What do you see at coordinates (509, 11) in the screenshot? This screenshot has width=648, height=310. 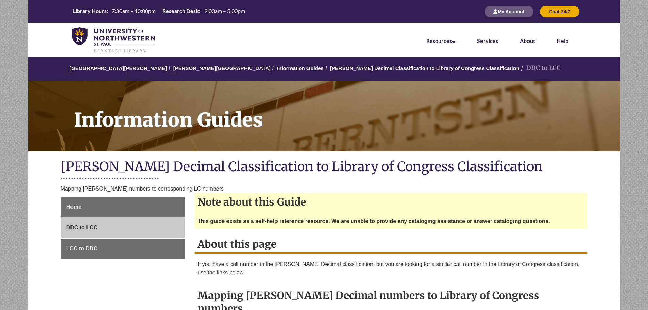 I see `a: My Account` at bounding box center [509, 11].